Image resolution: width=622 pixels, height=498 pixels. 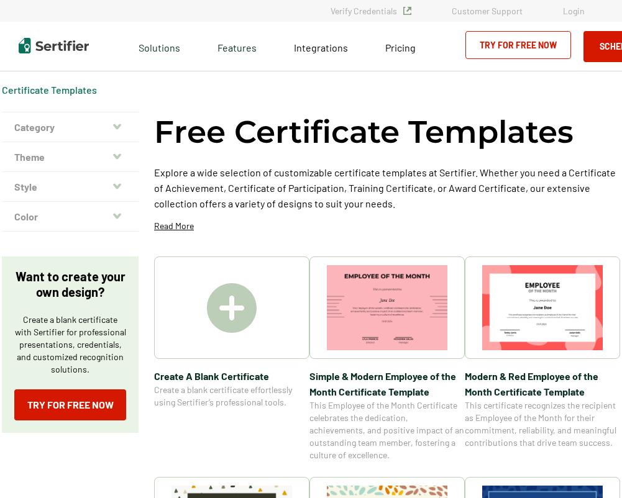 I want to click on img: Sertifier | Digital Credentialing Platform, so click(x=53, y=45).